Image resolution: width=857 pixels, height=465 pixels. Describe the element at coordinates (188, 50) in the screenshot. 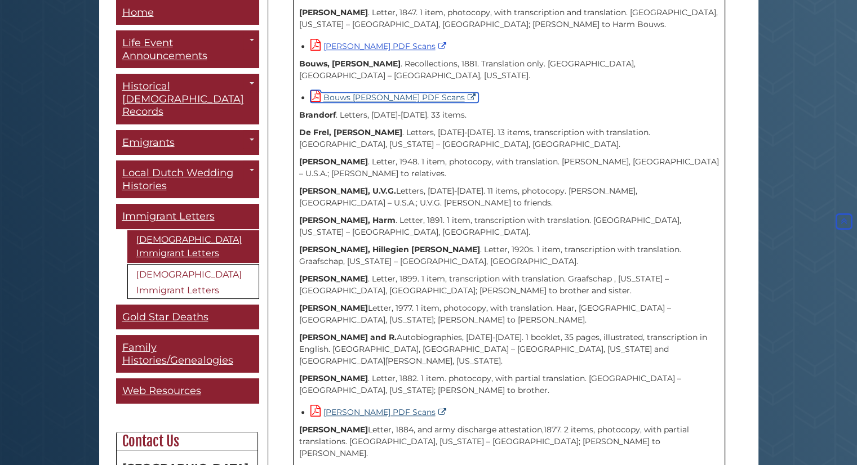

I see `a: Life Event Announcements` at that location.